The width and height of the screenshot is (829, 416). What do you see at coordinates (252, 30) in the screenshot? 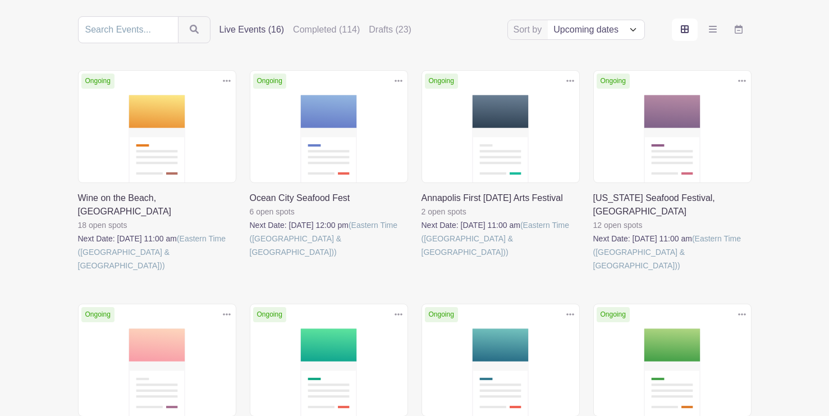
I see `label: Live Events (16)` at bounding box center [252, 30].